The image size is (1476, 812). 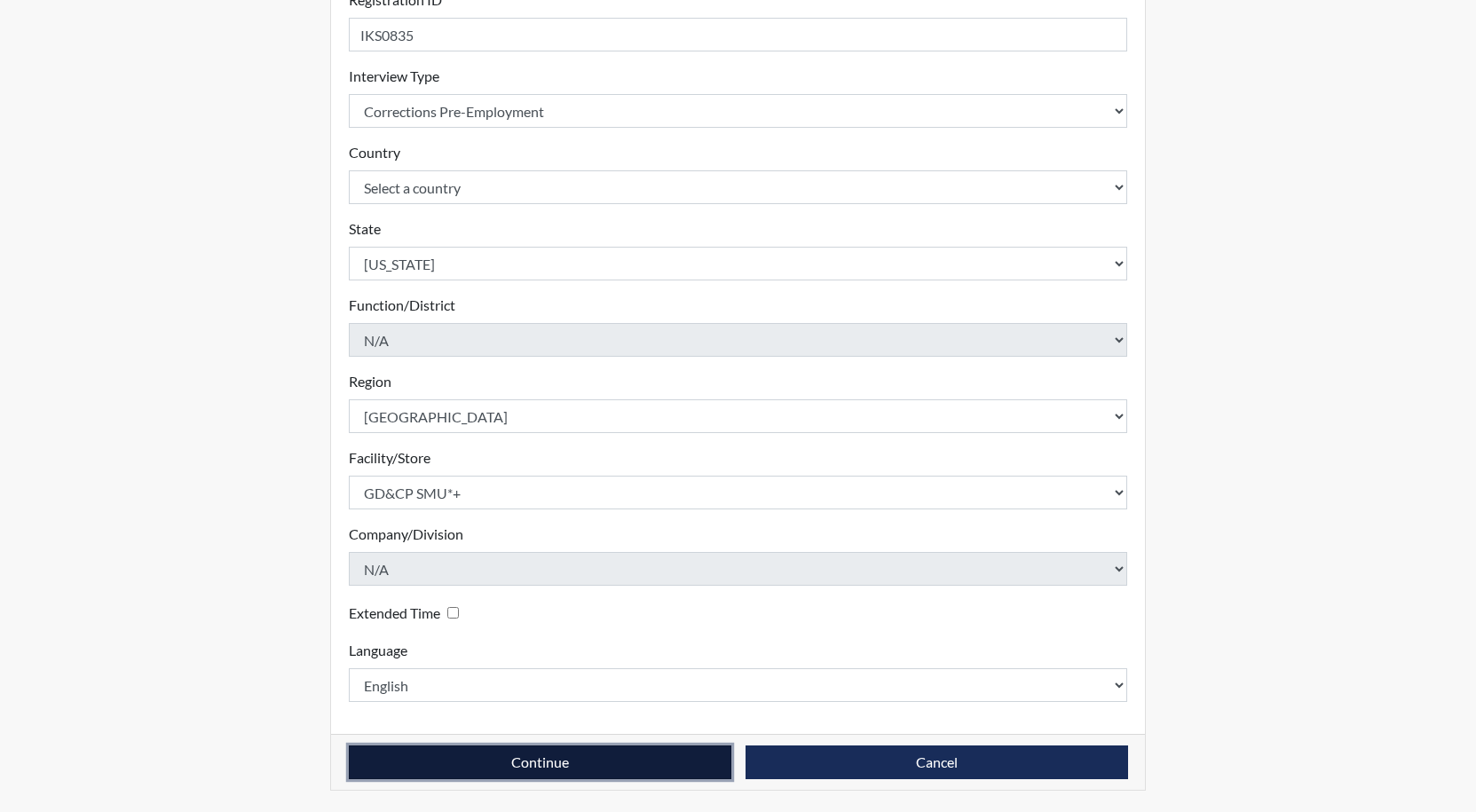 I want to click on label: Function/District, so click(x=402, y=305).